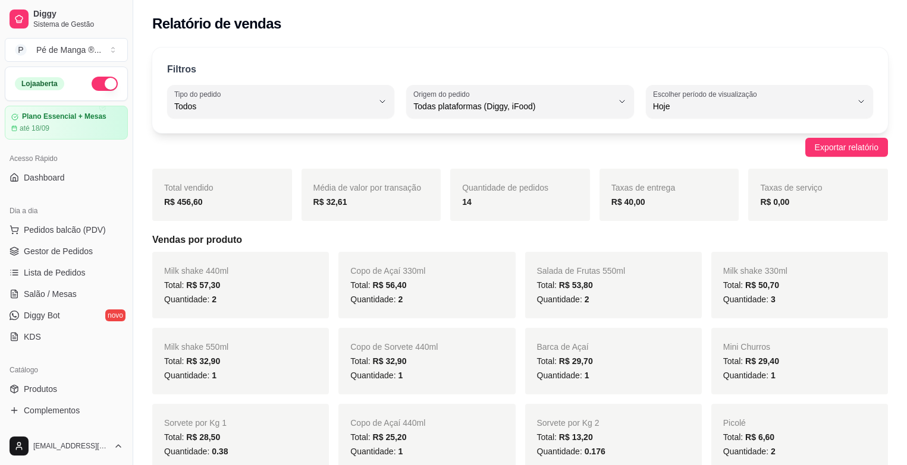 The image size is (907, 465). What do you see at coordinates (183, 202) in the screenshot?
I see `strong: R$ 456,60` at bounding box center [183, 202].